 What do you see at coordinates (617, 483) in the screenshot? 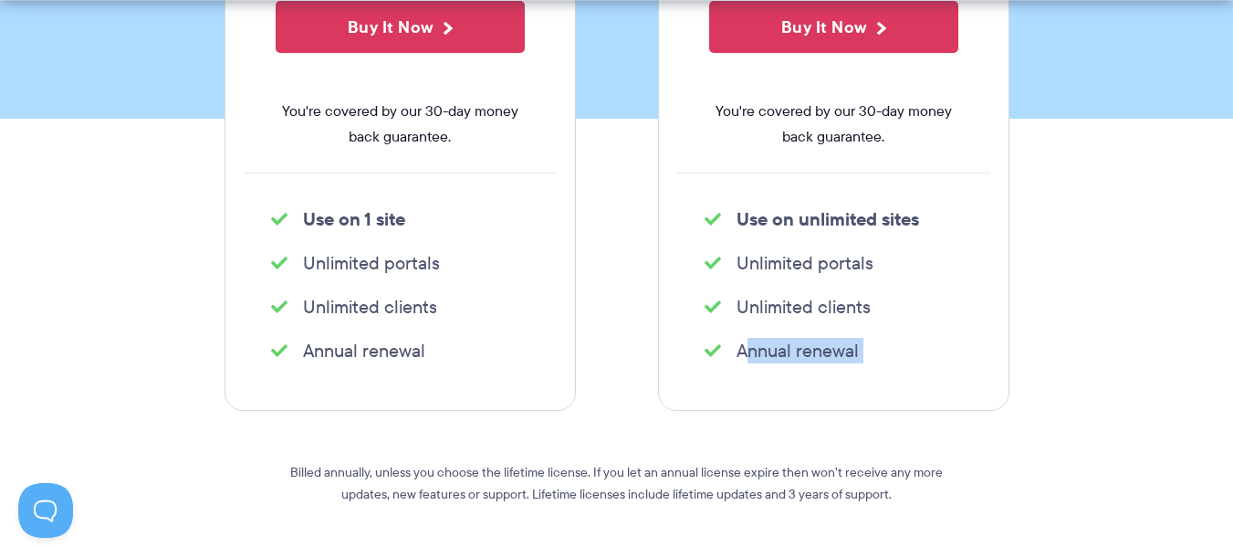
I see `p: Billed annually, unless you choose the lifetime license. If you let an annual license expire then...` at bounding box center [617, 483].